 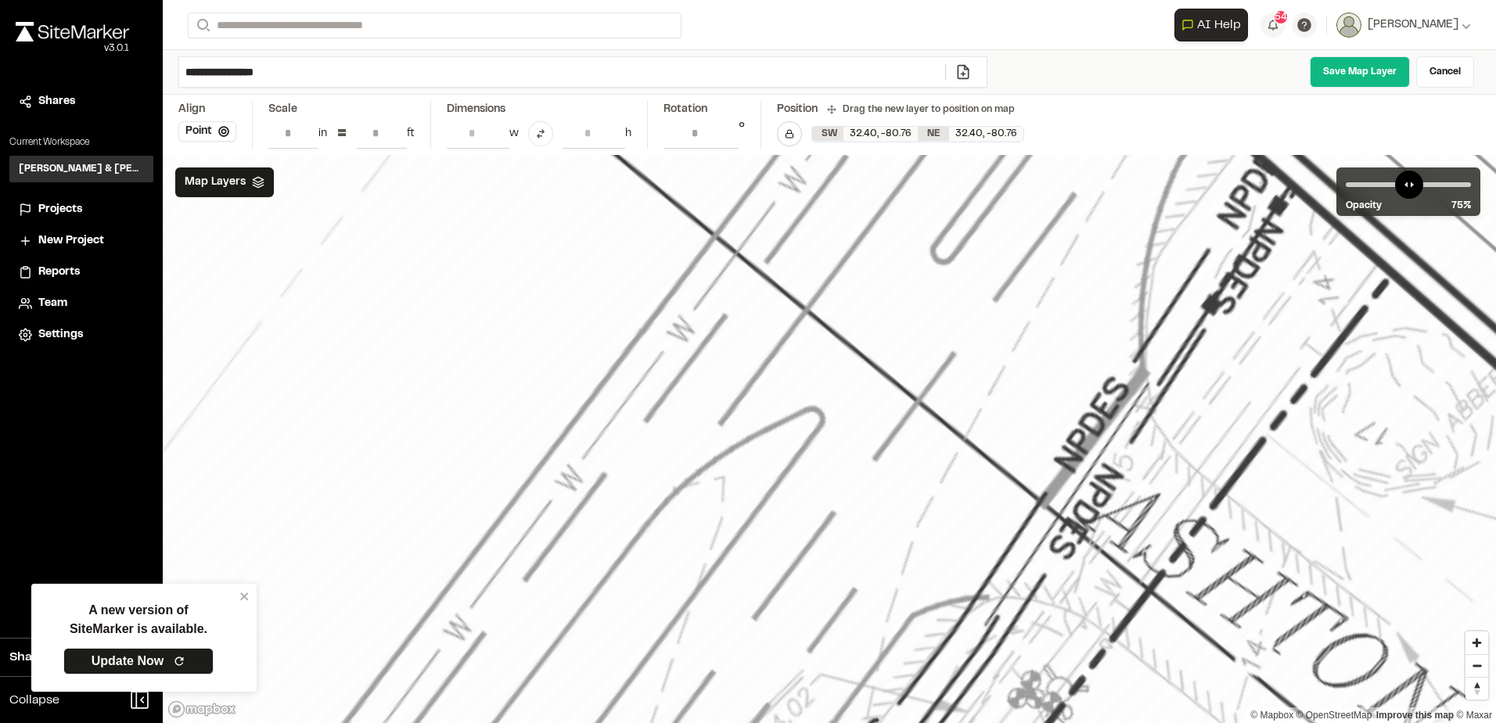 What do you see at coordinates (514, 134) in the screenshot?
I see `div: w` at bounding box center [514, 134].